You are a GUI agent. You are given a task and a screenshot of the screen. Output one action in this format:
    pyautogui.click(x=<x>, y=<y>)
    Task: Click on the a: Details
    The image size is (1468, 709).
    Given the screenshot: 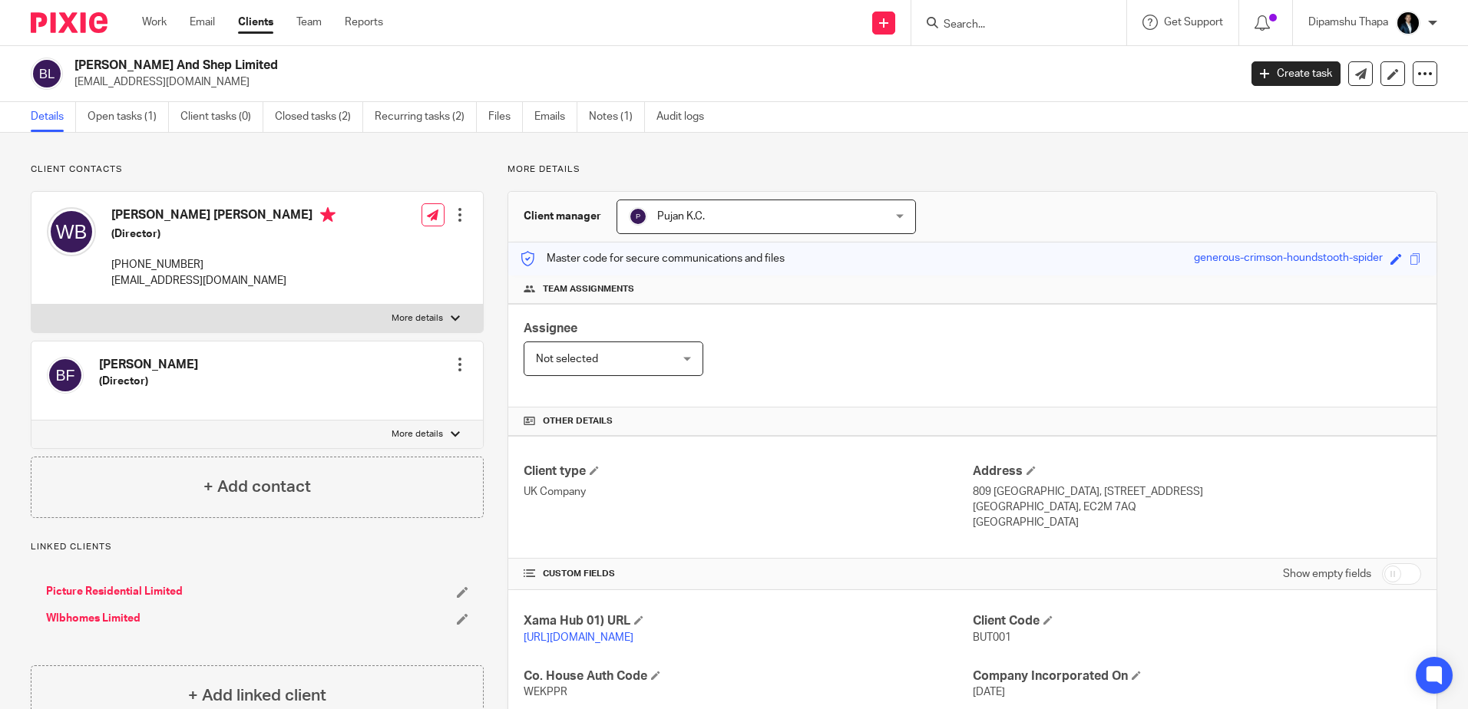 What is the action you would take?
    pyautogui.click(x=53, y=117)
    